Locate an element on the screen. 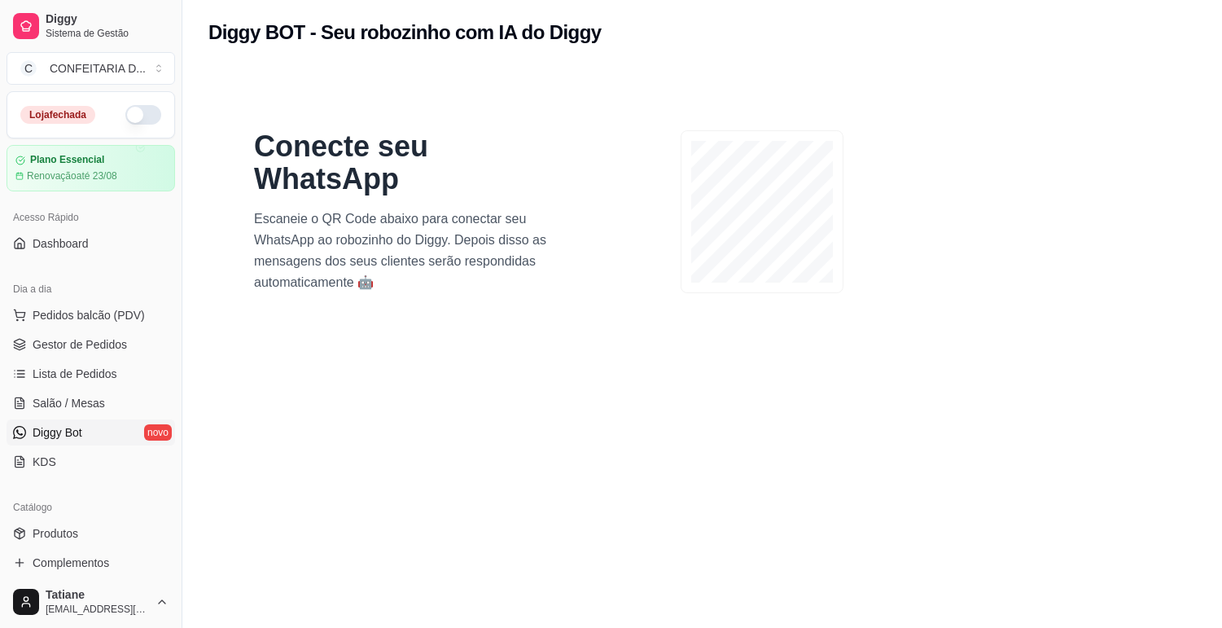 This screenshot has height=628, width=1222. div: Acesso Rápido is located at coordinates (90, 217).